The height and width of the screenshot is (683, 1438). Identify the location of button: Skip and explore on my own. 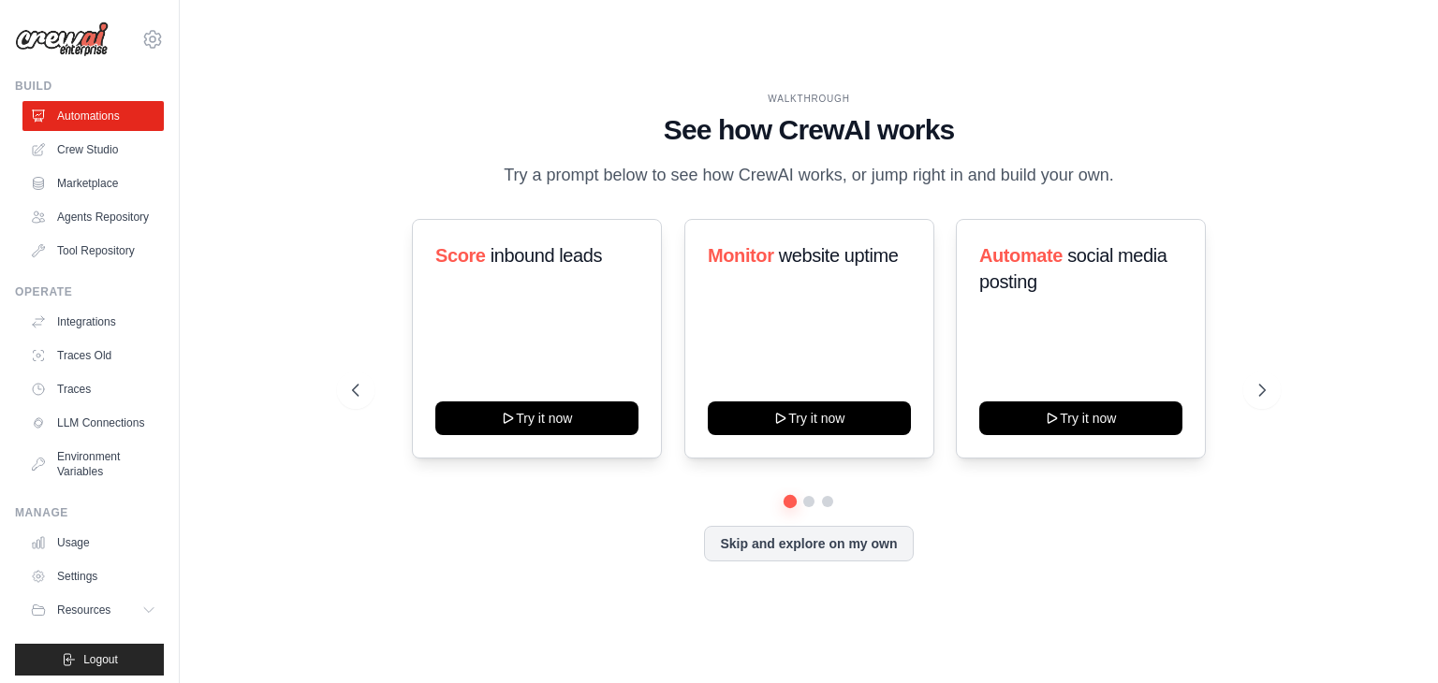
(808, 544).